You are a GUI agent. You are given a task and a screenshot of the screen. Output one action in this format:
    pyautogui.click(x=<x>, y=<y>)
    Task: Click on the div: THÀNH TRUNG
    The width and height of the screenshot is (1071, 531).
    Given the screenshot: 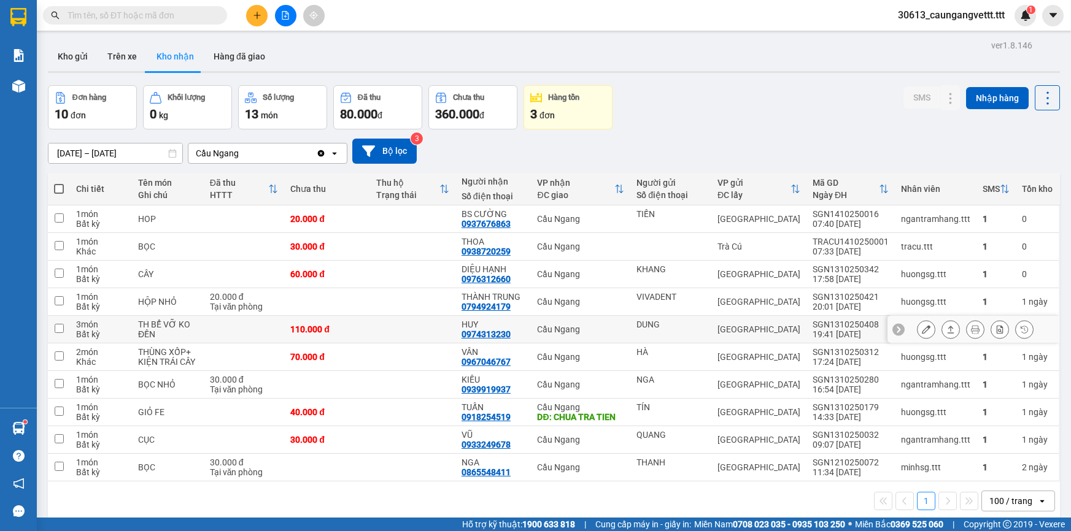 What is the action you would take?
    pyautogui.click(x=493, y=297)
    